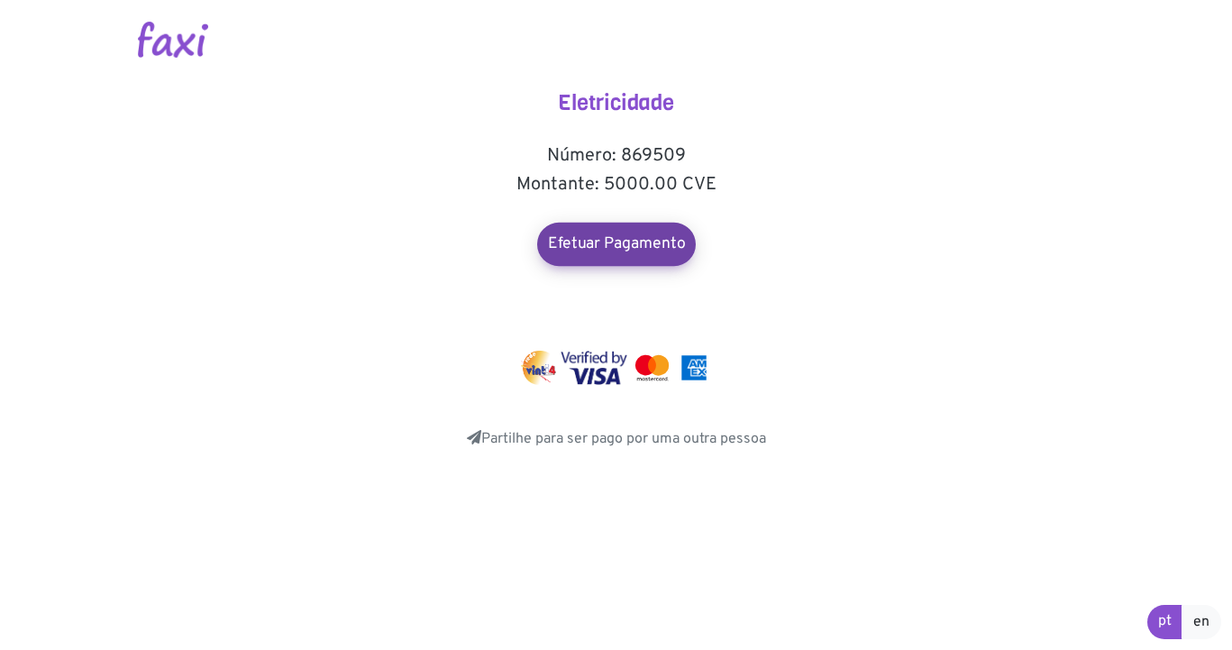 Image resolution: width=1232 pixels, height=650 pixels. What do you see at coordinates (1164, 622) in the screenshot?
I see `a: pt` at bounding box center [1164, 622].